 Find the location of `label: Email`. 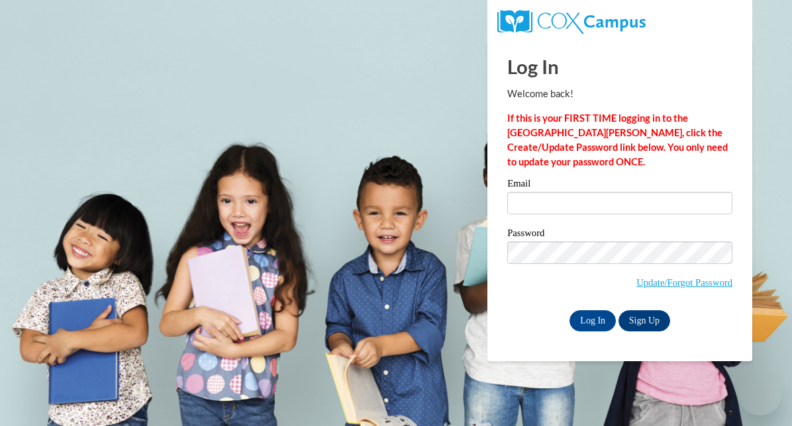

label: Email is located at coordinates (620, 185).